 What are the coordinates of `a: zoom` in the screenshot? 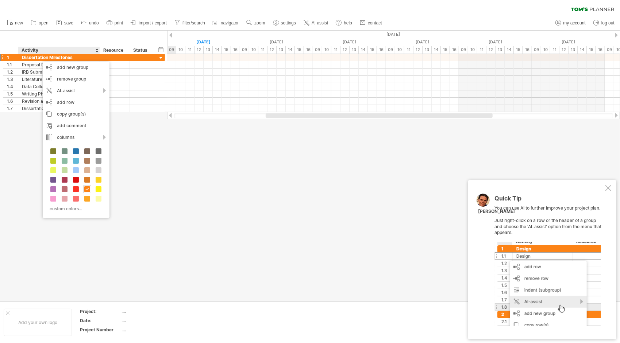 It's located at (256, 23).